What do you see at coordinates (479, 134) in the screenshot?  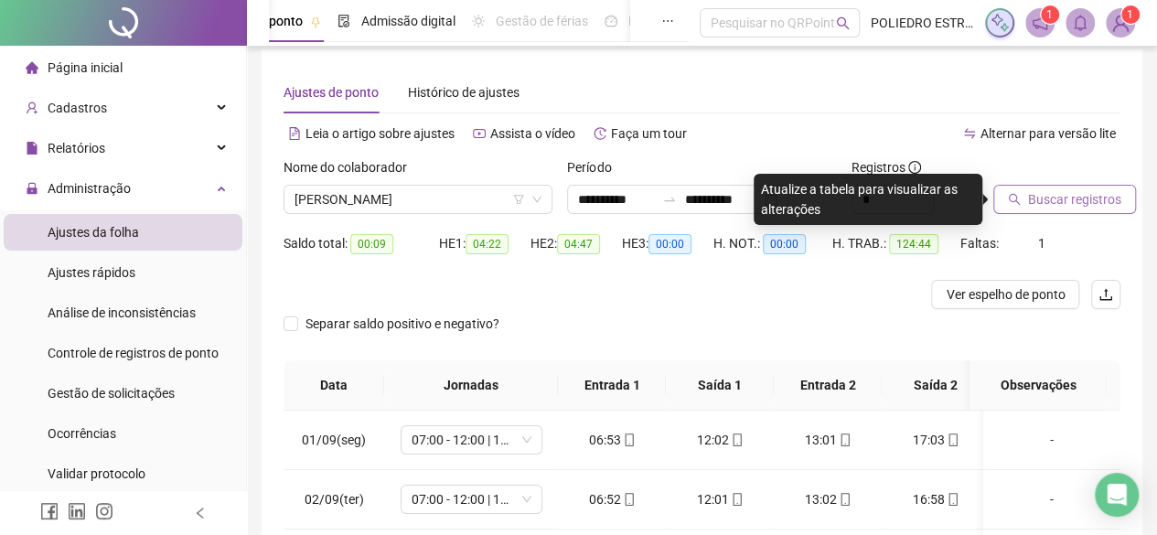 I see `span: youtube` at bounding box center [479, 134].